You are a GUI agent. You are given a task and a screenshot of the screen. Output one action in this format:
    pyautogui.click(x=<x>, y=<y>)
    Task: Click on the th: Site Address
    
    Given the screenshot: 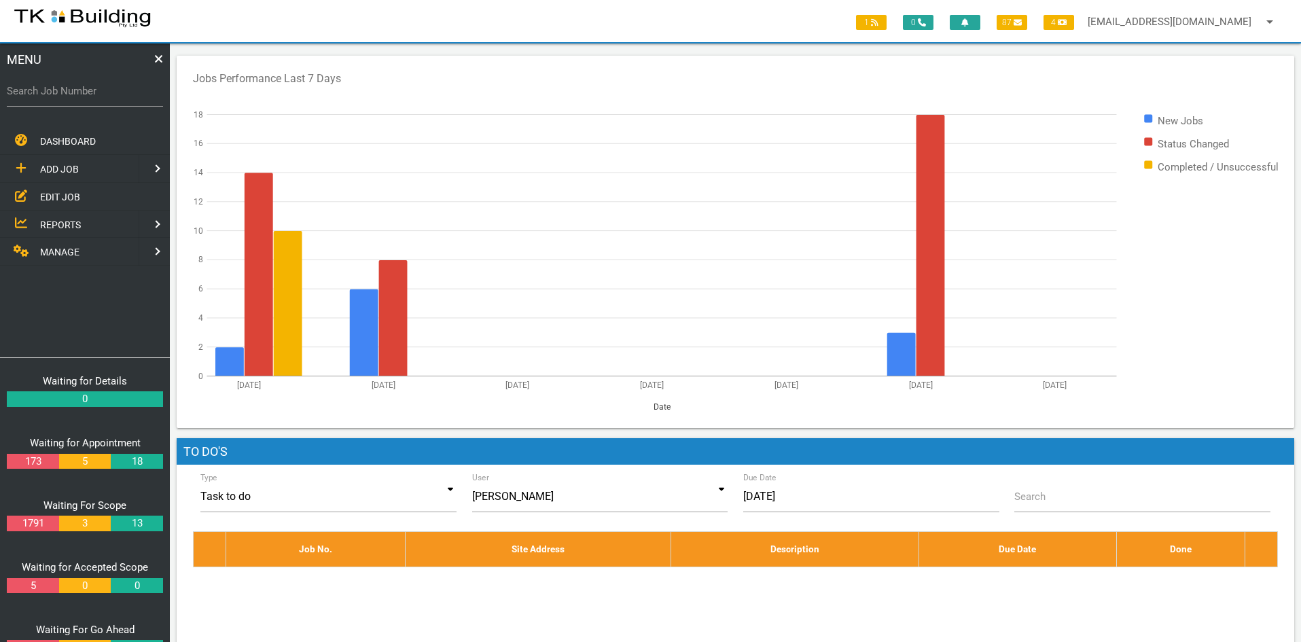 What is the action you would take?
    pyautogui.click(x=538, y=549)
    